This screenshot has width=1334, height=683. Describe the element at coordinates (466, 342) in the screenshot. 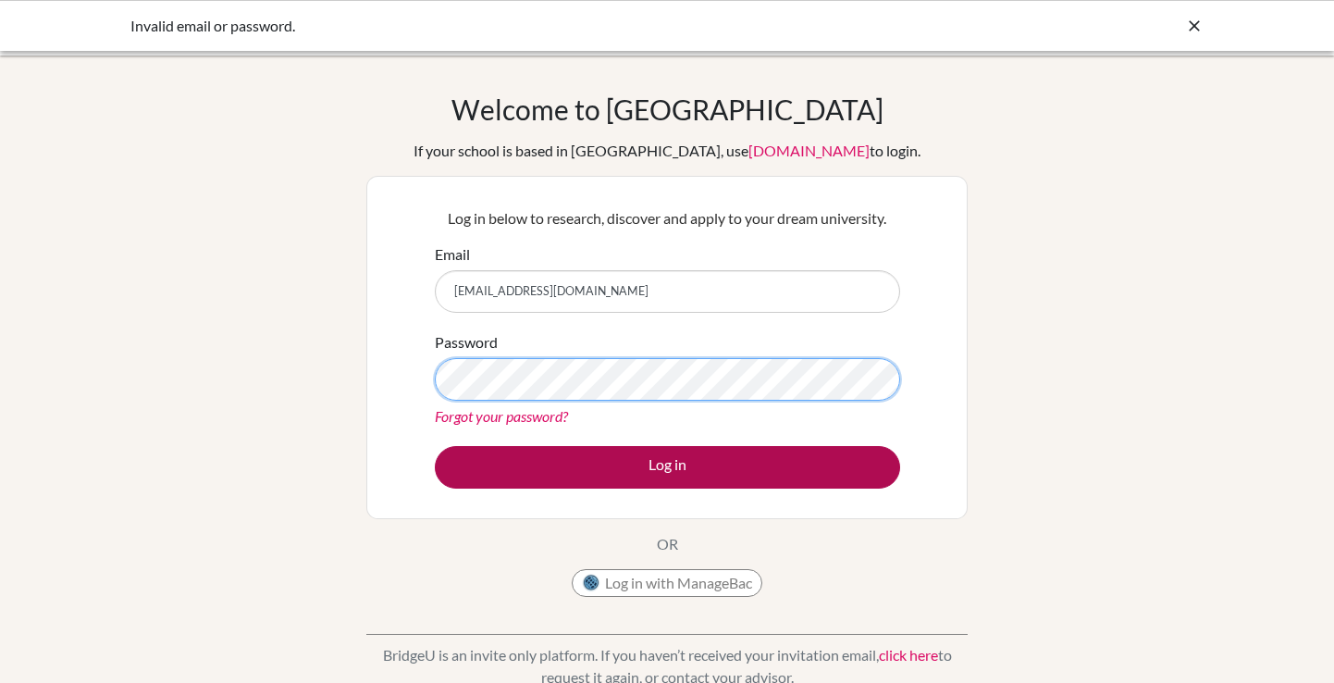

I see `label: Password` at that location.